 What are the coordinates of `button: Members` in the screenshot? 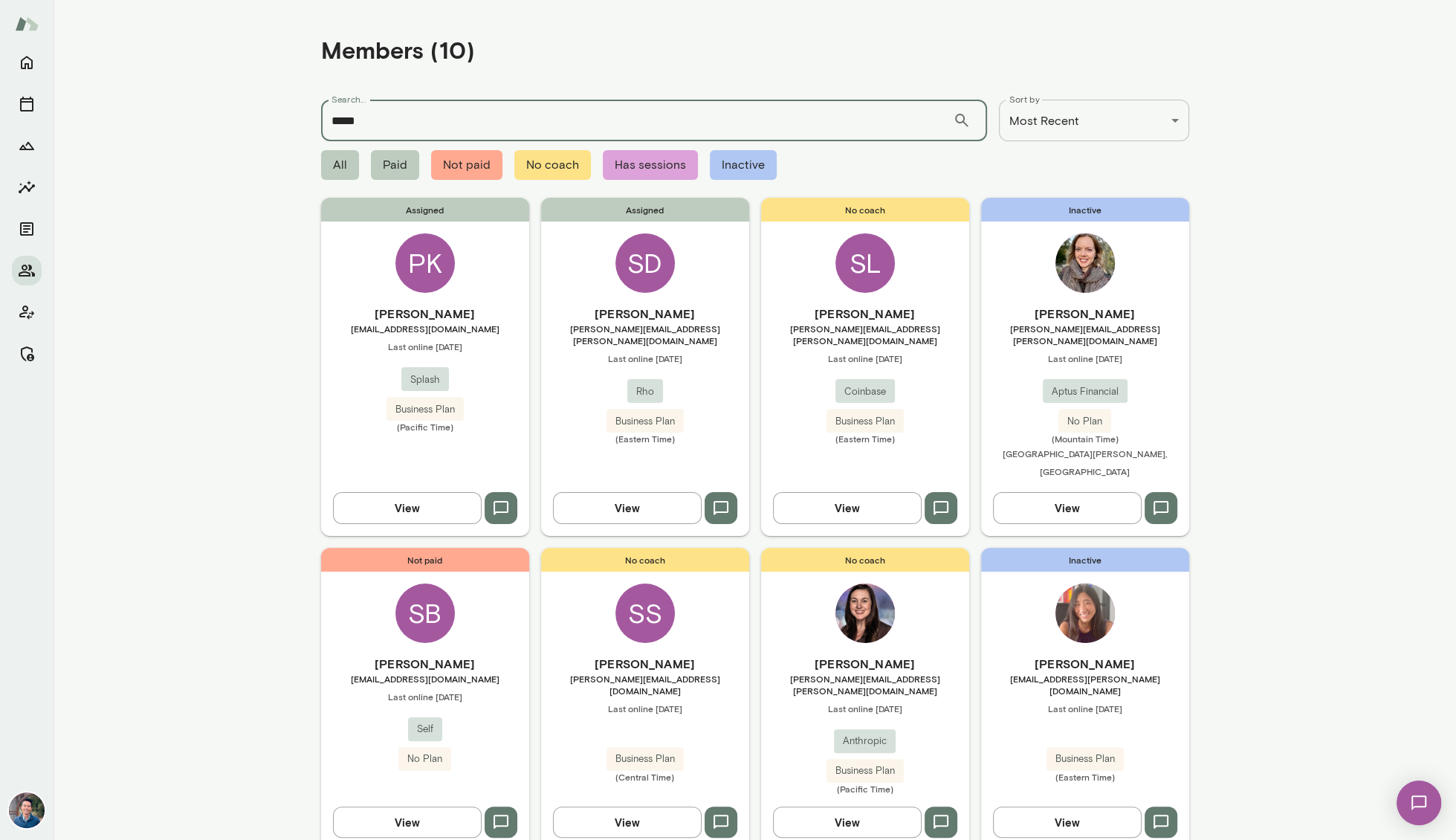 It's located at (26, 271).